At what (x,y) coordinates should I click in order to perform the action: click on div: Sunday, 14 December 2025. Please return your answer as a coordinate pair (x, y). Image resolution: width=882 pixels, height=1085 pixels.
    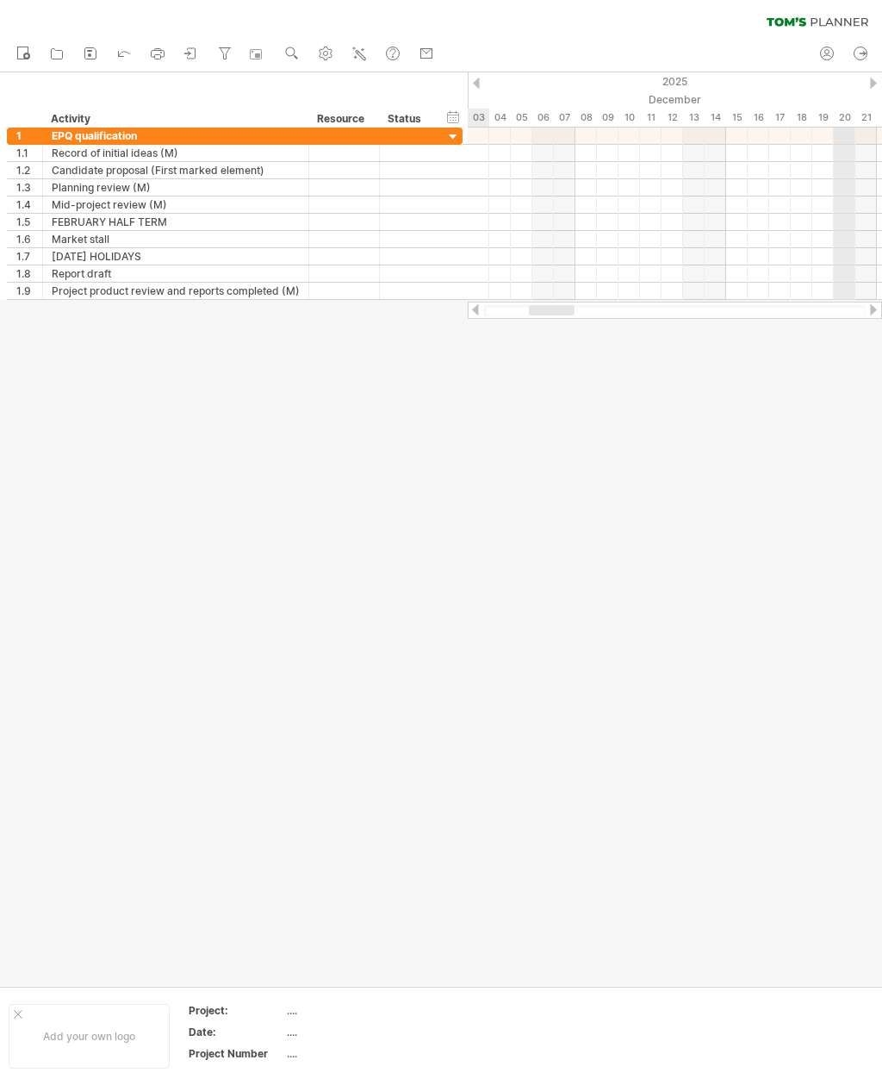
    Looking at the image, I should click on (715, 117).